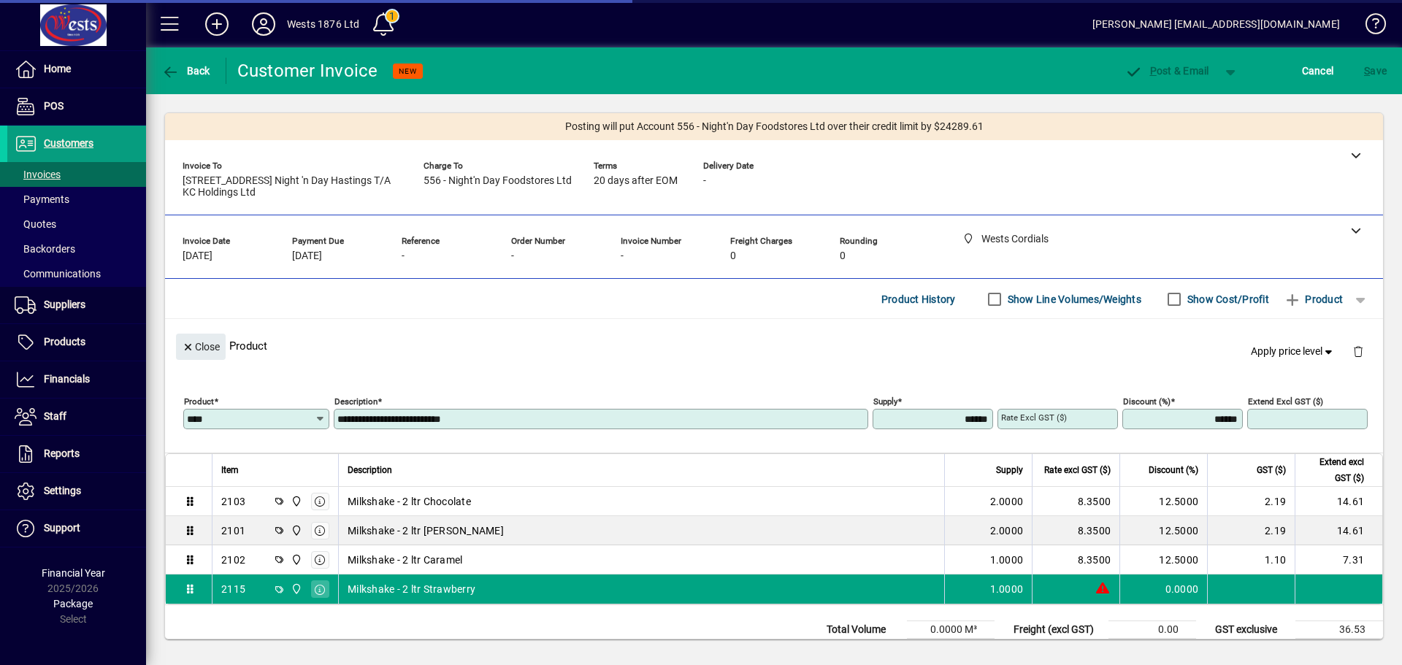 The image size is (1402, 665). Describe the element at coordinates (1167, 71) in the screenshot. I see `span: ost & Email` at that location.